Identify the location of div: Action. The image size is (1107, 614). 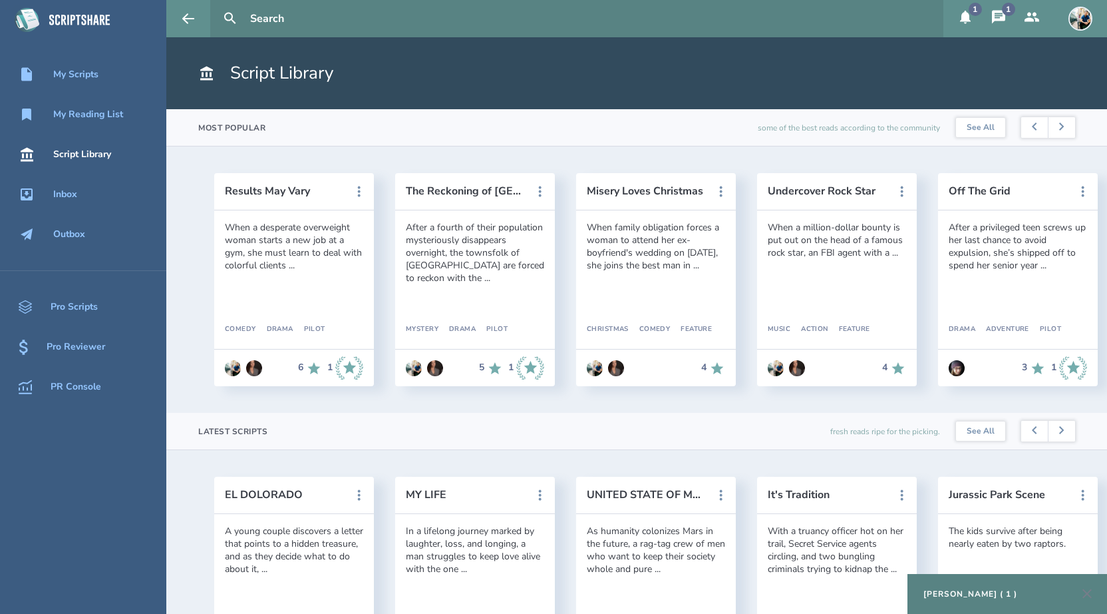
(809, 329).